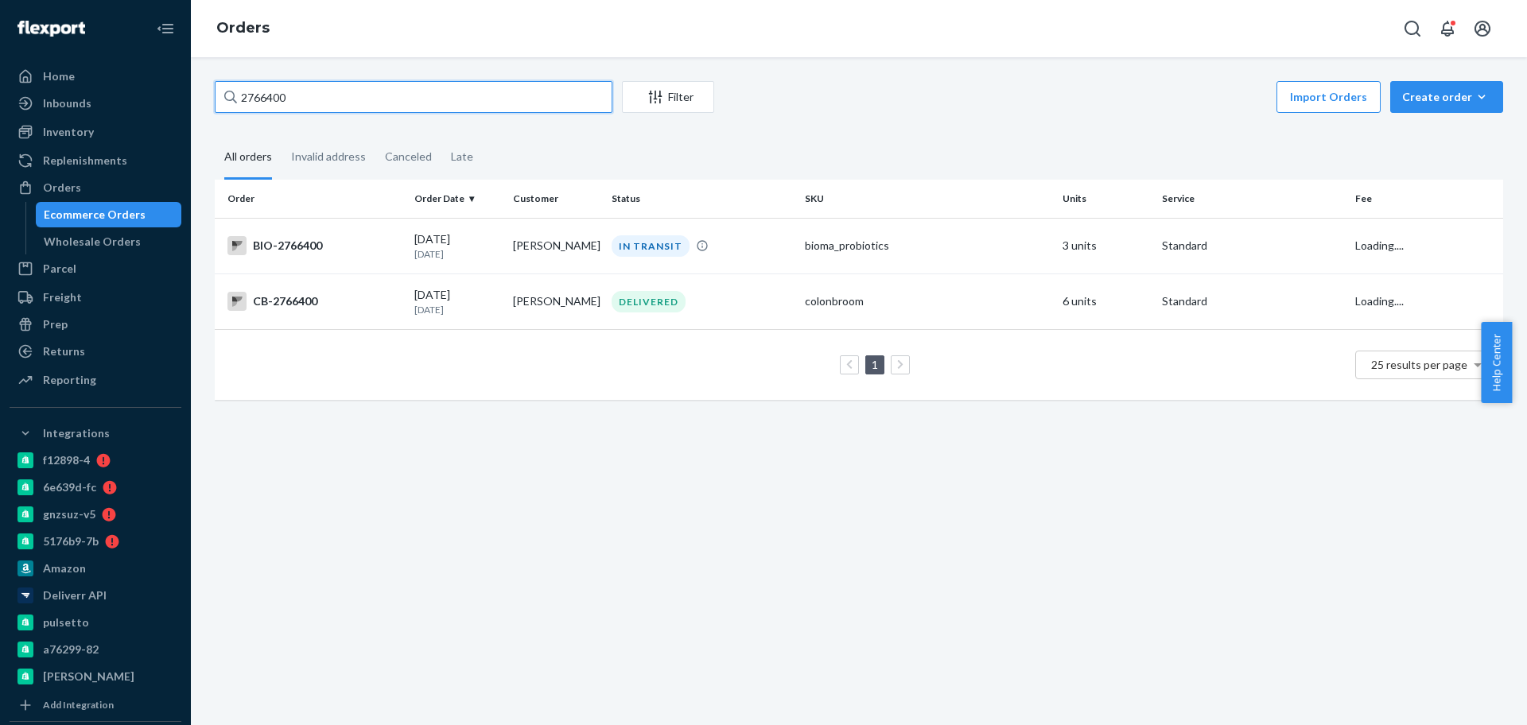  What do you see at coordinates (95, 650) in the screenshot?
I see `a: a76299-82` at bounding box center [95, 650].